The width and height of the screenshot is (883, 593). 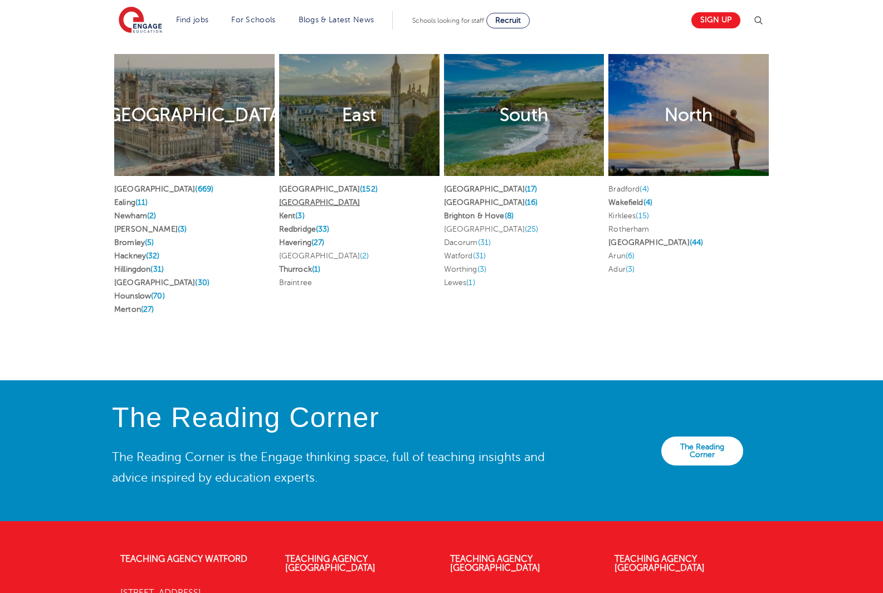 What do you see at coordinates (369, 189) in the screenshot?
I see `span: (152)` at bounding box center [369, 189].